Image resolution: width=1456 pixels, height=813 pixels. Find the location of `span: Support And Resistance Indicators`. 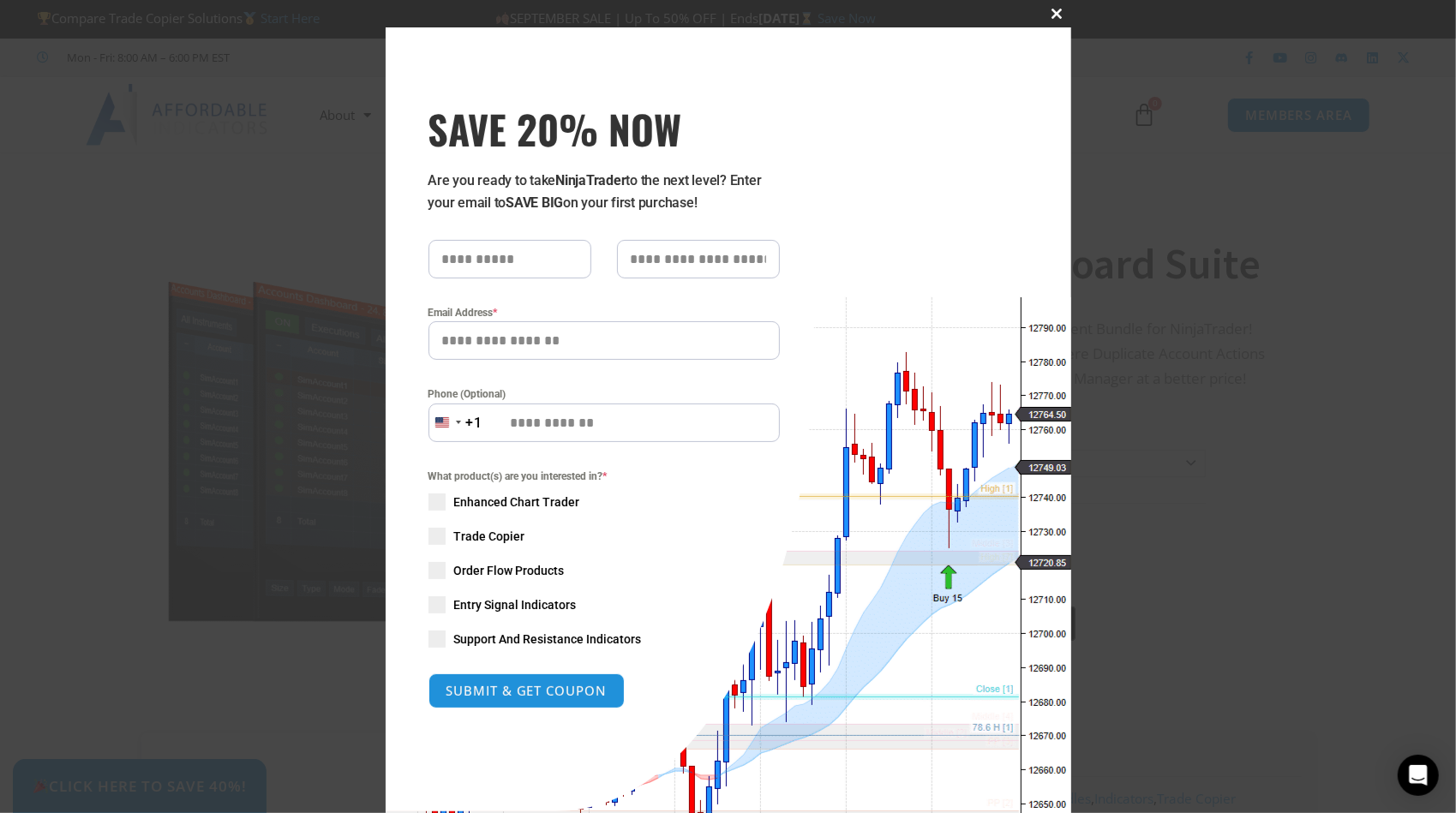

span: Support And Resistance Indicators is located at coordinates (548, 639).